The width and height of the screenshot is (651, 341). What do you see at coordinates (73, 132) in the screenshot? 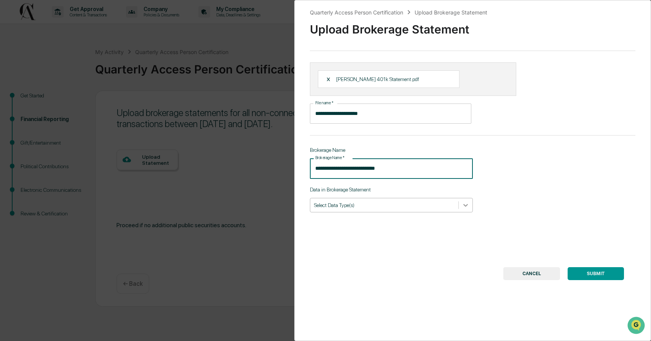
I see `a: Powered byPylon` at bounding box center [73, 132].